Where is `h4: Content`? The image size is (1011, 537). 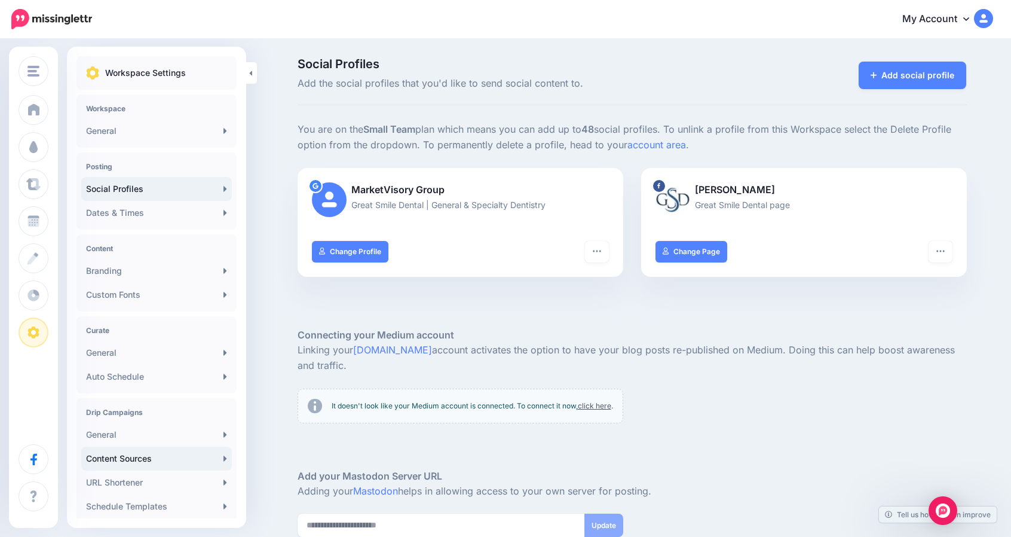
h4: Content is located at coordinates (157, 248).